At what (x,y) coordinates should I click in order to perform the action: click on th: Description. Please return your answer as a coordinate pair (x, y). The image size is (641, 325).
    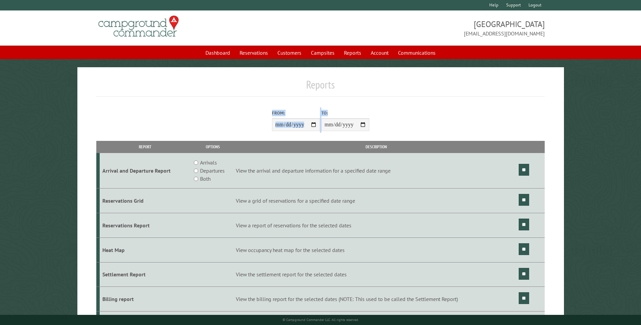
    Looking at the image, I should click on (376, 147).